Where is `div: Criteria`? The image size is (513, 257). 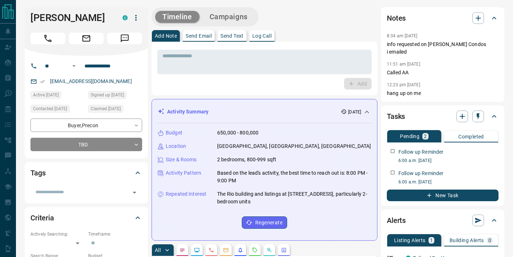 div: Criteria is located at coordinates (86, 218).